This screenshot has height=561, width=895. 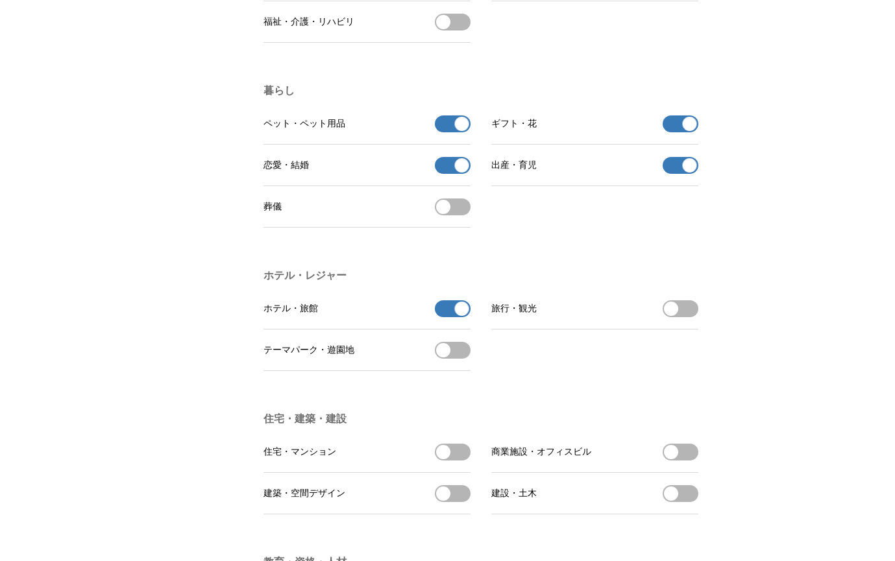 I want to click on span: 福祉・介護・リハビリ, so click(x=309, y=22).